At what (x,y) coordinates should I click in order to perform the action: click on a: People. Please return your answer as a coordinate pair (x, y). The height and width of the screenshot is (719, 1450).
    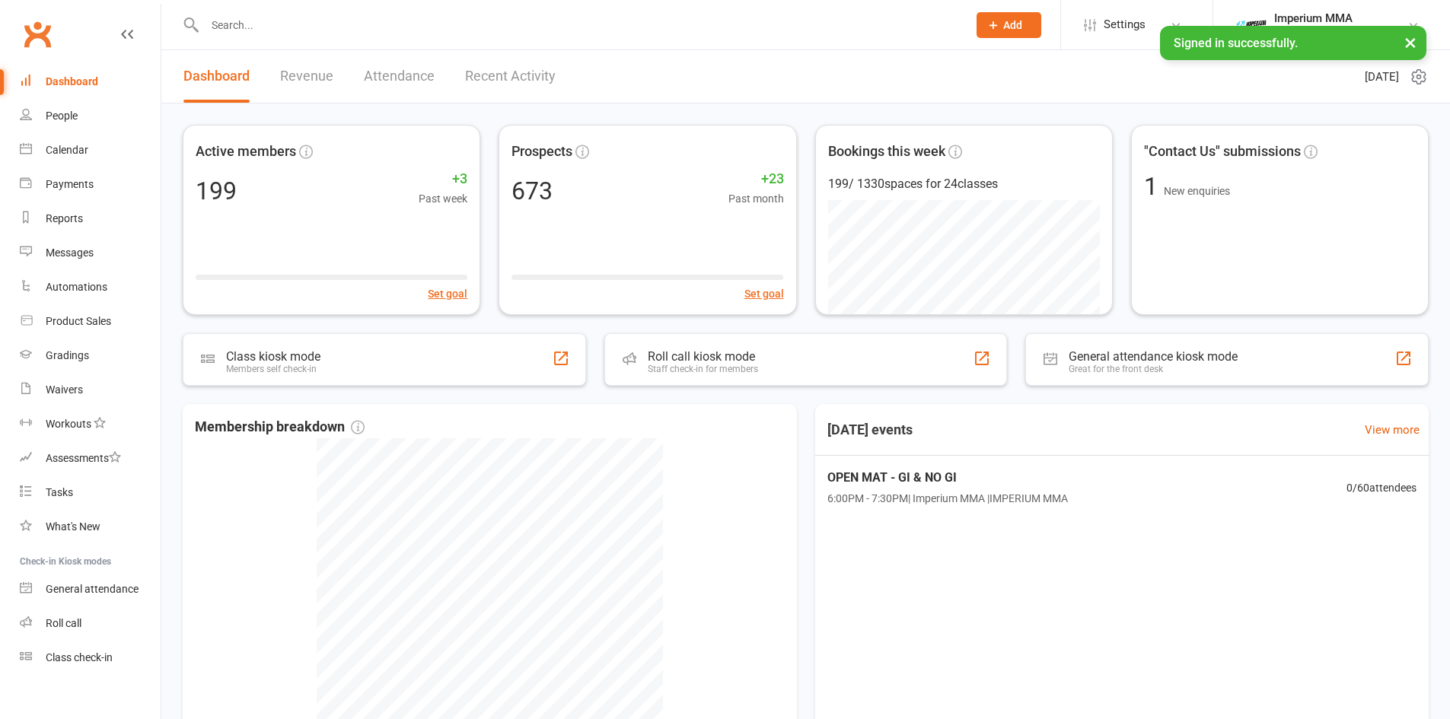
    Looking at the image, I should click on (90, 116).